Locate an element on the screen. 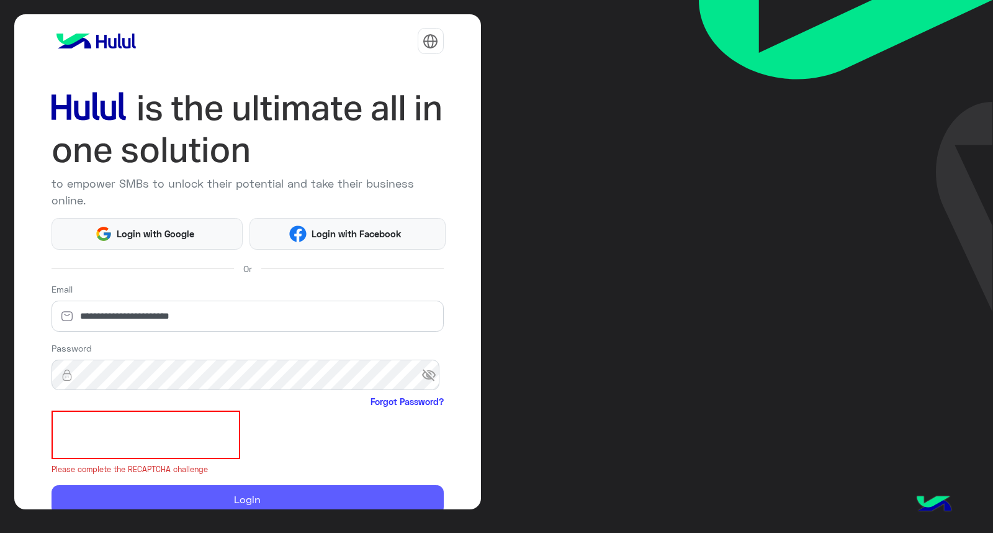  label: Email is located at coordinates (62, 289).